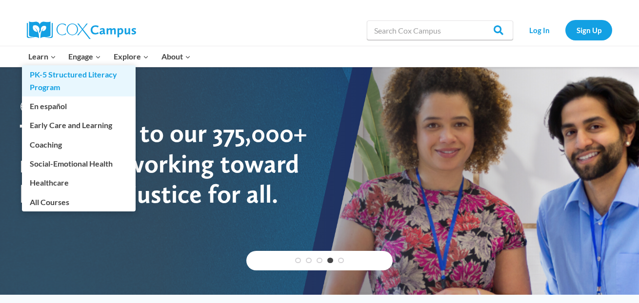 The image size is (639, 303). I want to click on button: Child menu of Engage, so click(85, 57).